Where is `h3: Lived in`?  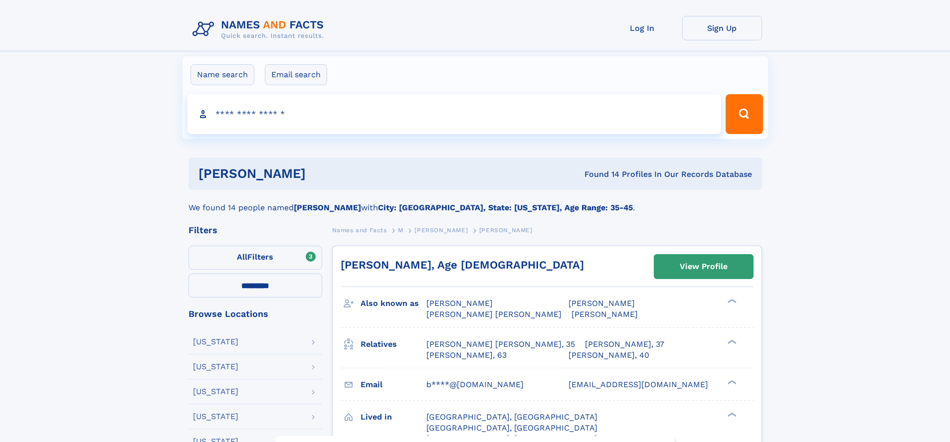
h3: Lived in is located at coordinates (393, 417).